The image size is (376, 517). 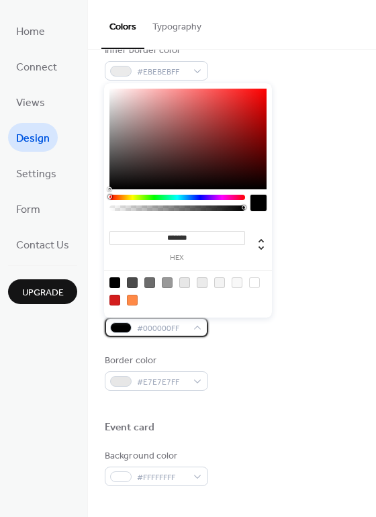 I want to click on div: rgb(243, 243, 243), so click(x=220, y=283).